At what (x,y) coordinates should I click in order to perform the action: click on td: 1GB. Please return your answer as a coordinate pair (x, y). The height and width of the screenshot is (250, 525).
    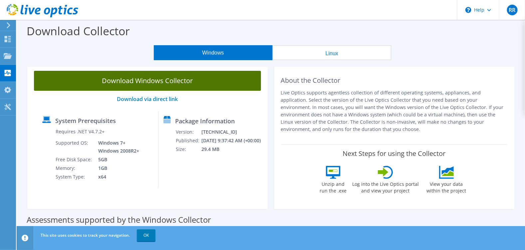
    Looking at the image, I should click on (117, 169).